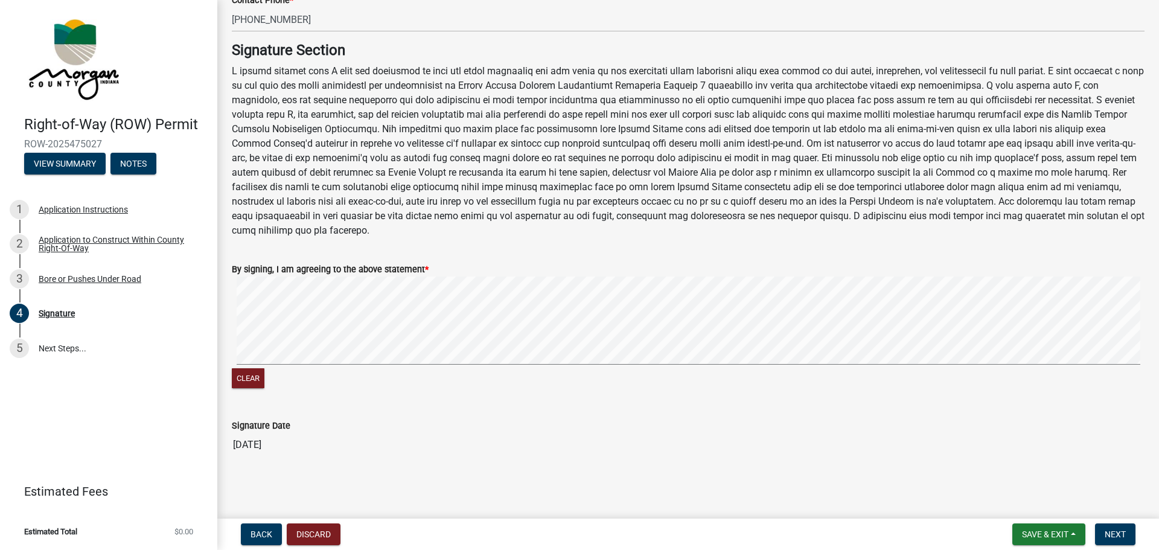 This screenshot has width=1159, height=550. I want to click on strong: Signature Section, so click(289, 50).